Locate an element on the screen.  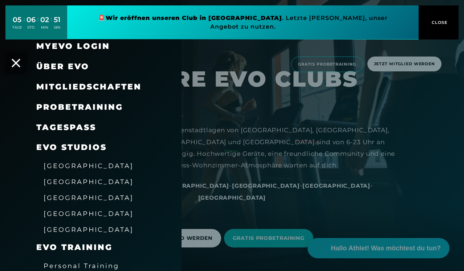
div: TAGE is located at coordinates (17, 28).